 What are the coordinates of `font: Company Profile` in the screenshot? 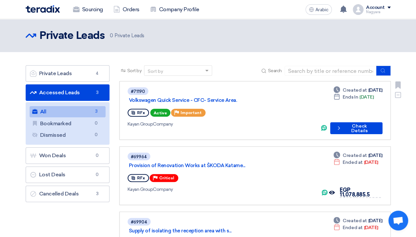 It's located at (179, 9).